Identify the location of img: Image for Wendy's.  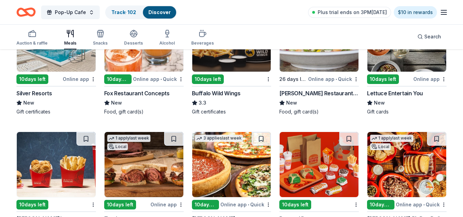
(56, 165).